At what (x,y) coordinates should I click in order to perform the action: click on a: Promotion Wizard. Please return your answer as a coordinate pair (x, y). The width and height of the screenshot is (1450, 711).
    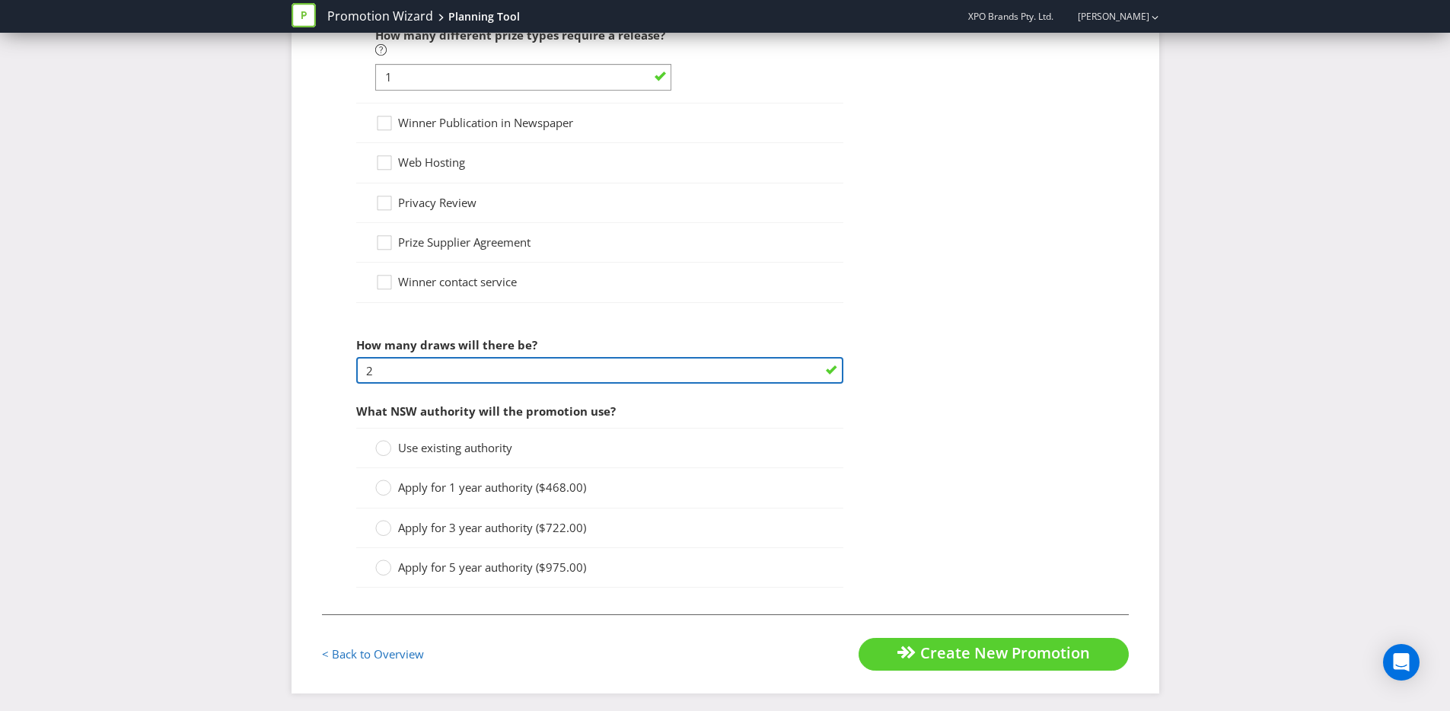
    Looking at the image, I should click on (380, 16).